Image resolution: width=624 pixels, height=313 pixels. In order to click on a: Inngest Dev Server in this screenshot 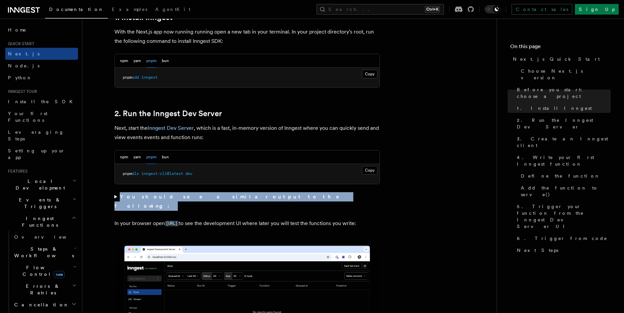, I will do `click(171, 128)`.